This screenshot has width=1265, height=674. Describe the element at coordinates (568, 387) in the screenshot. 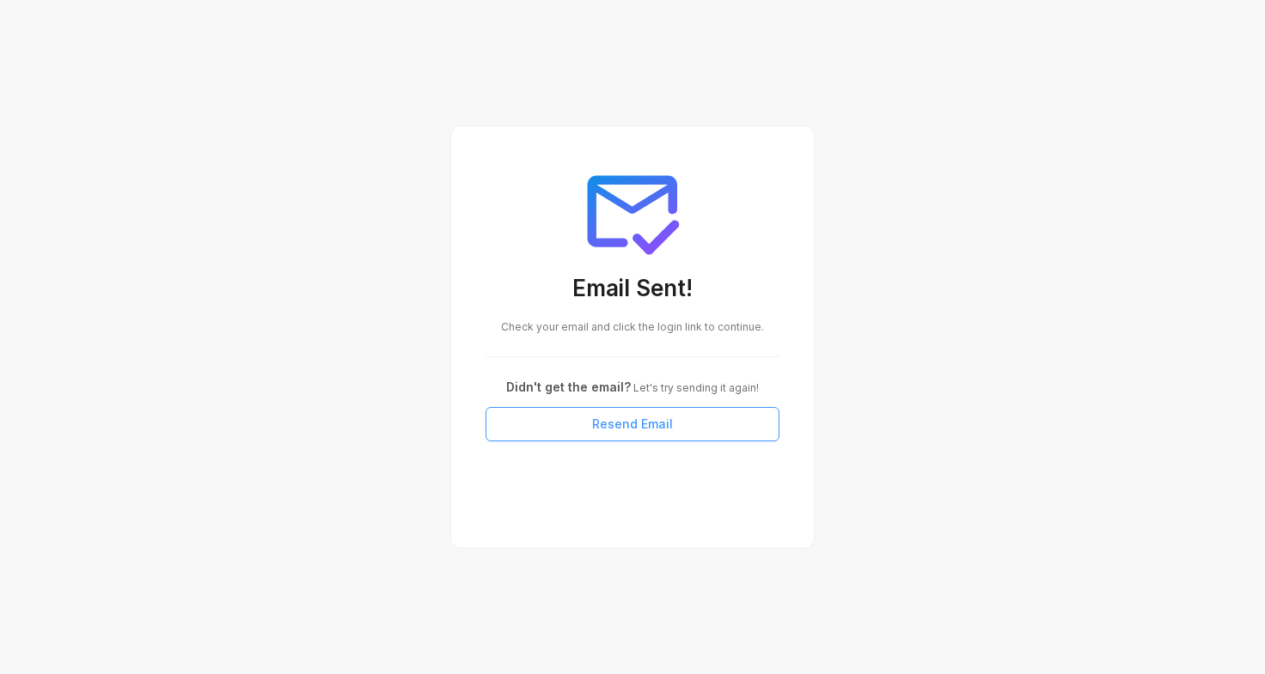

I see `span: Didn't get the email?` at that location.